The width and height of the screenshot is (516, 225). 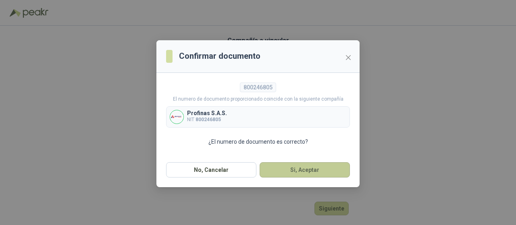 What do you see at coordinates (208, 120) in the screenshot?
I see `b: 800246805` at bounding box center [208, 120].